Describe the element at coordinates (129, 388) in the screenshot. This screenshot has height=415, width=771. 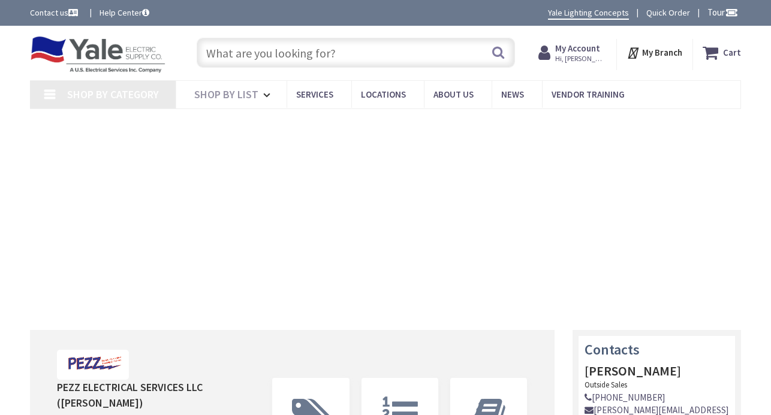
I see `div: PEZZ ELECTRICAL SERVICES LLC` at that location.